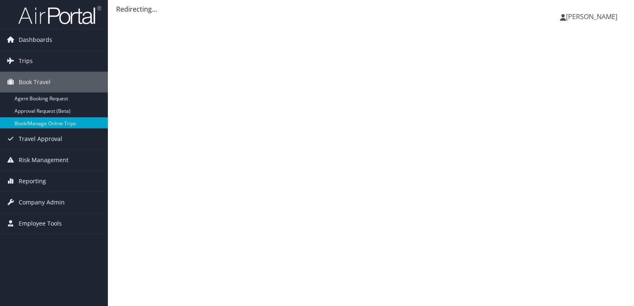  I want to click on span: Company Admin, so click(41, 202).